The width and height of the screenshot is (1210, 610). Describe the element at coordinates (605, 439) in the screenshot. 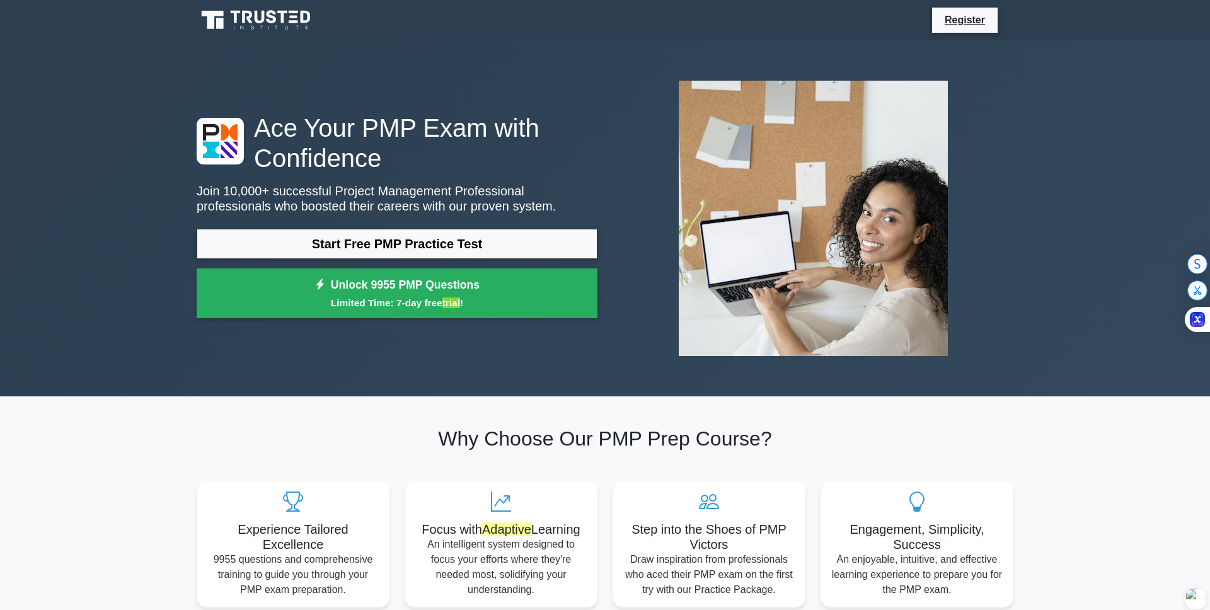

I see `h2: Why Choose Our PMP Prep Course?` at that location.